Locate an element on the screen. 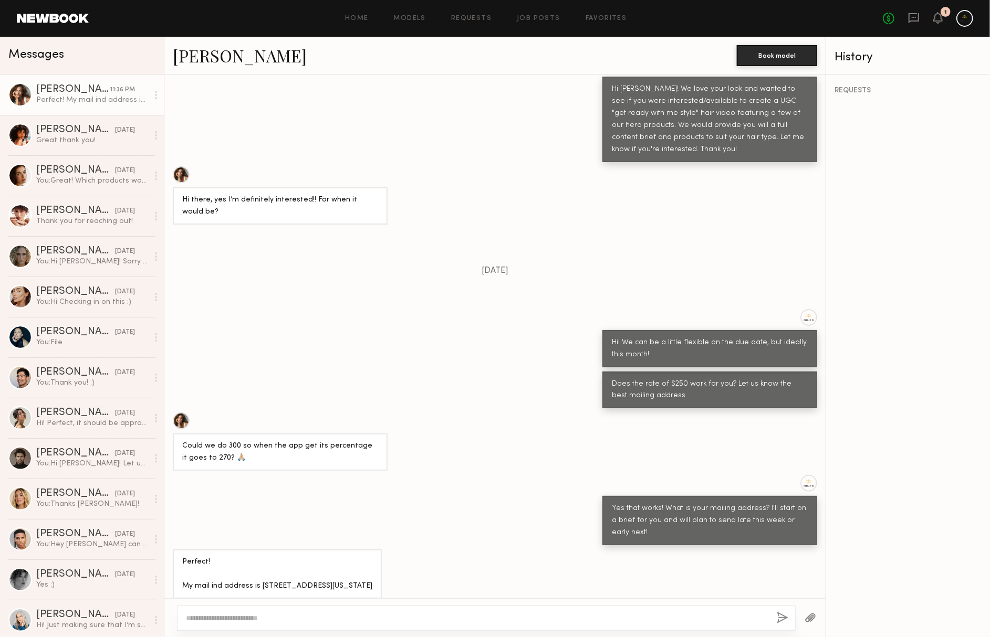 Image resolution: width=990 pixels, height=637 pixels. a: Home is located at coordinates (357, 18).